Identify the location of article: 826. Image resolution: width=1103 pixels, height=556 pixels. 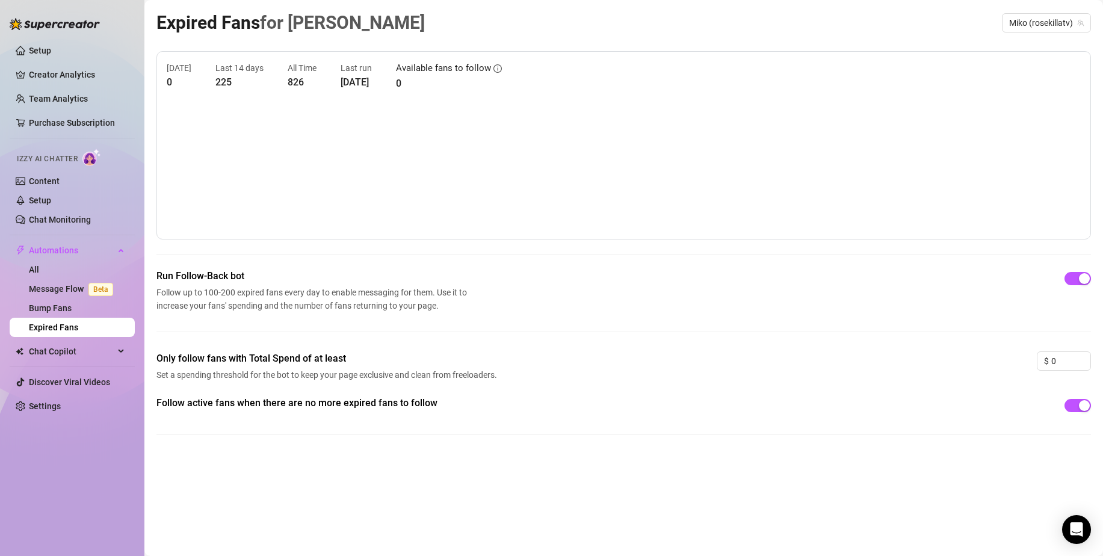
(302, 82).